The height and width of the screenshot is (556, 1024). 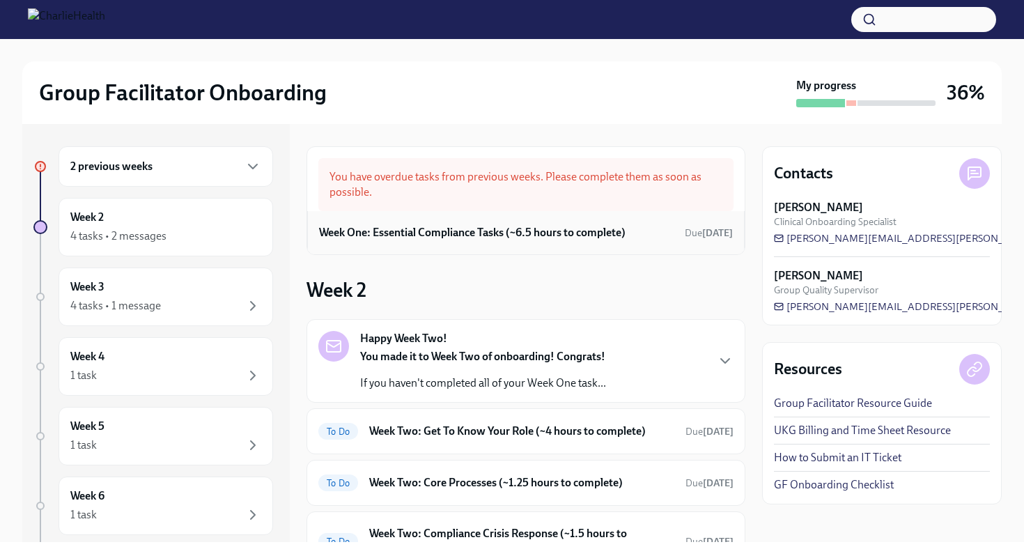 I want to click on a: UKG Billing and Time Sheet Resource, so click(x=863, y=431).